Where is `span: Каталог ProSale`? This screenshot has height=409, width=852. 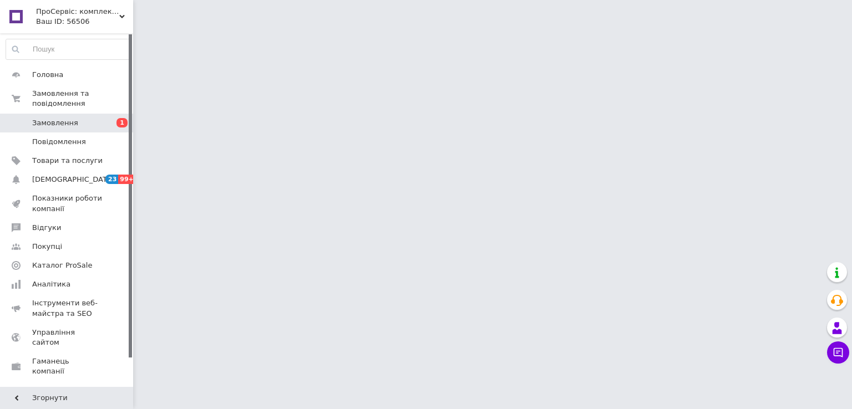
span: Каталог ProSale is located at coordinates (62, 266).